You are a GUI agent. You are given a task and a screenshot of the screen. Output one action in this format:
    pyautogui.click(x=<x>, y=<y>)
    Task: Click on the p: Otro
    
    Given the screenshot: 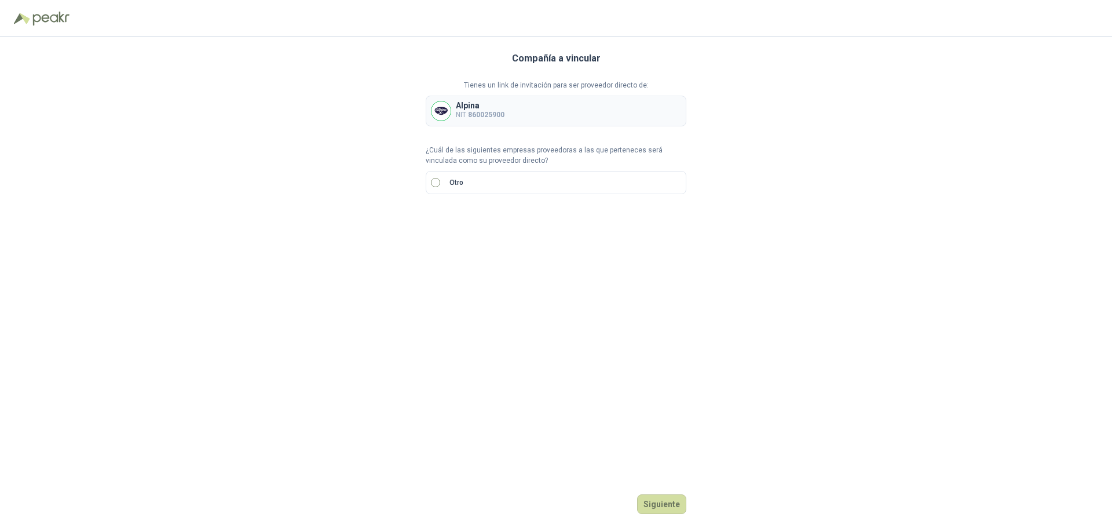 What is the action you would take?
    pyautogui.click(x=456, y=182)
    